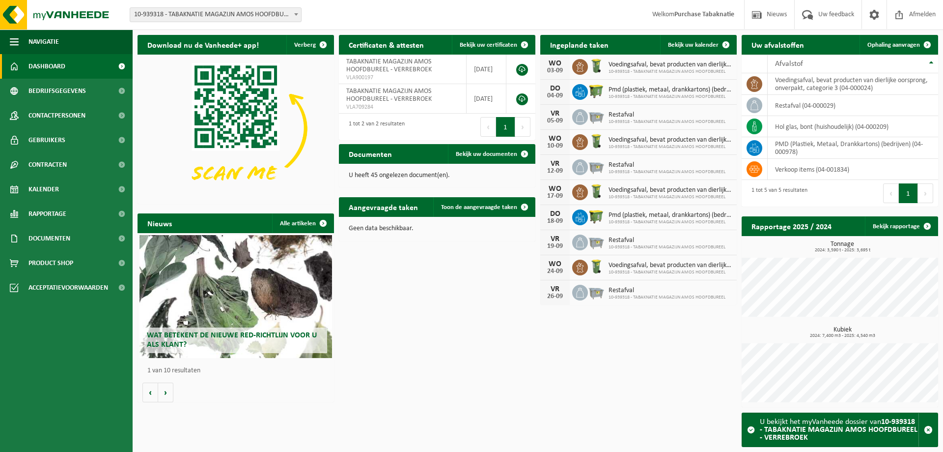 The width and height of the screenshot is (943, 452). Describe the element at coordinates (216, 15) in the screenshot. I see `span: 10-939318 - TABAKNATIE MAGAZIJN AMOS HOOFDBUREEL - VERREBROEK` at that location.